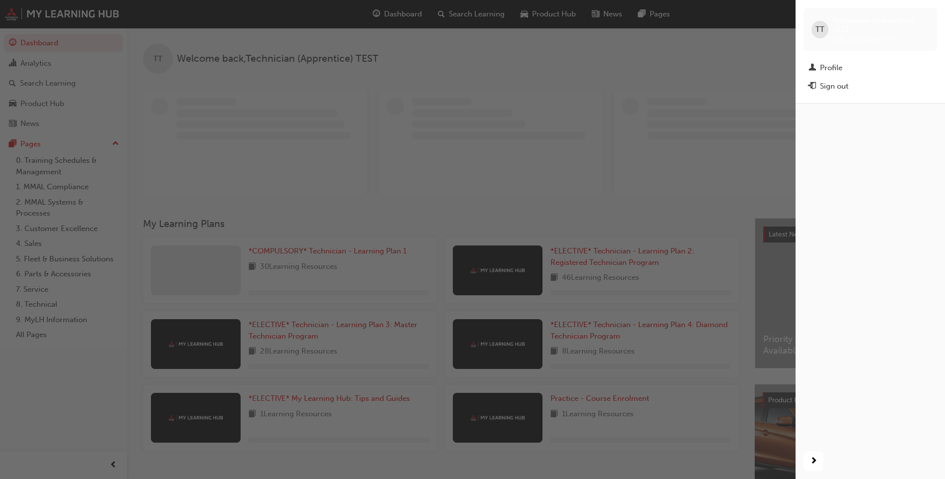 This screenshot has width=945, height=479. What do you see at coordinates (865, 38) in the screenshot?
I see `span: test_tech_apprentice` at bounding box center [865, 38].